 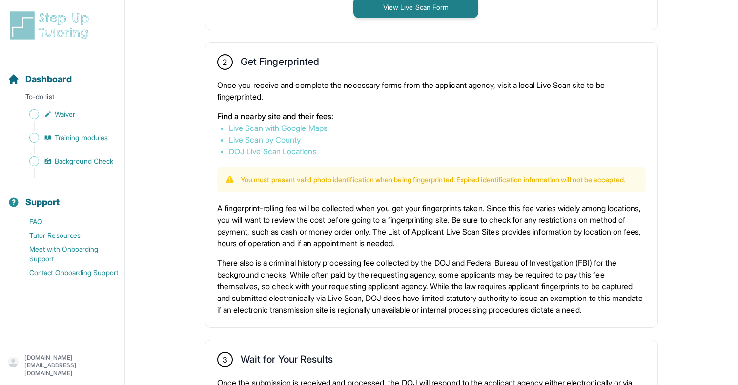 What do you see at coordinates (51, 25) in the screenshot?
I see `img: logo` at bounding box center [51, 25].